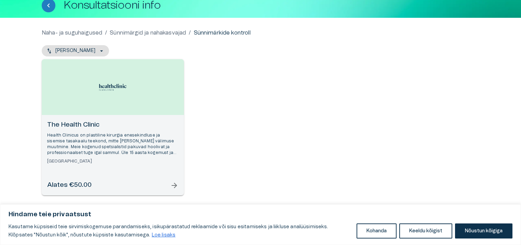 The image size is (521, 245). What do you see at coordinates (148, 33) in the screenshot?
I see `div: Sünnimärgid ja nahakasvajad` at bounding box center [148, 33].